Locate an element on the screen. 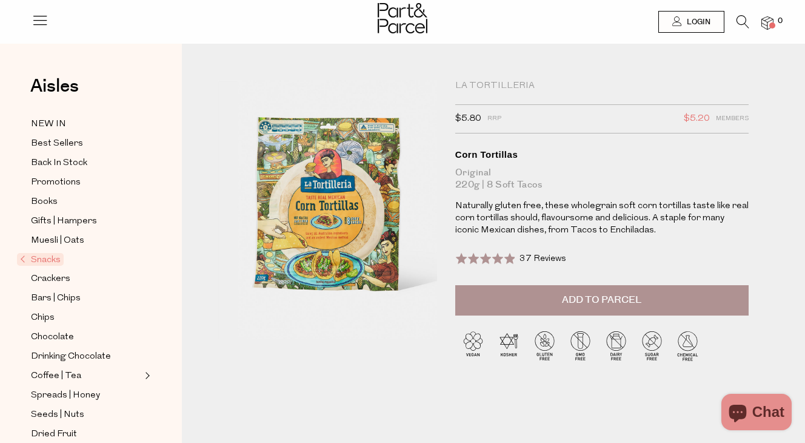 The image size is (805, 443). span: Best Sellers is located at coordinates (57, 144).